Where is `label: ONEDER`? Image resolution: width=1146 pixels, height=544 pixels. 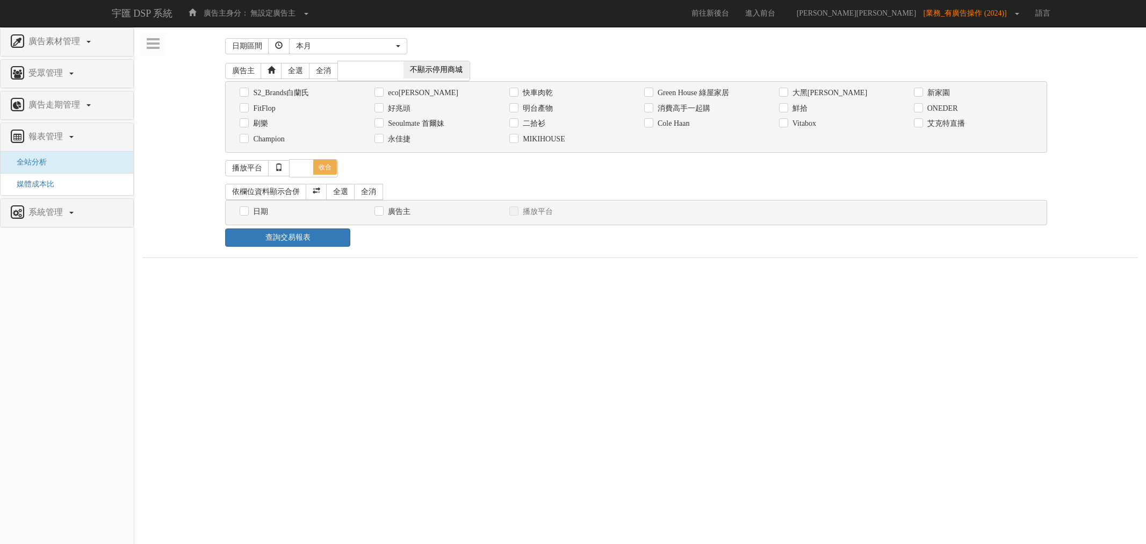
label: ONEDER is located at coordinates (942, 109).